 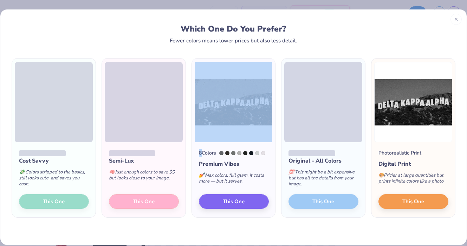 I want to click on div: Pricier at large quantities but prints infinite colors like a photo, so click(x=413, y=180).